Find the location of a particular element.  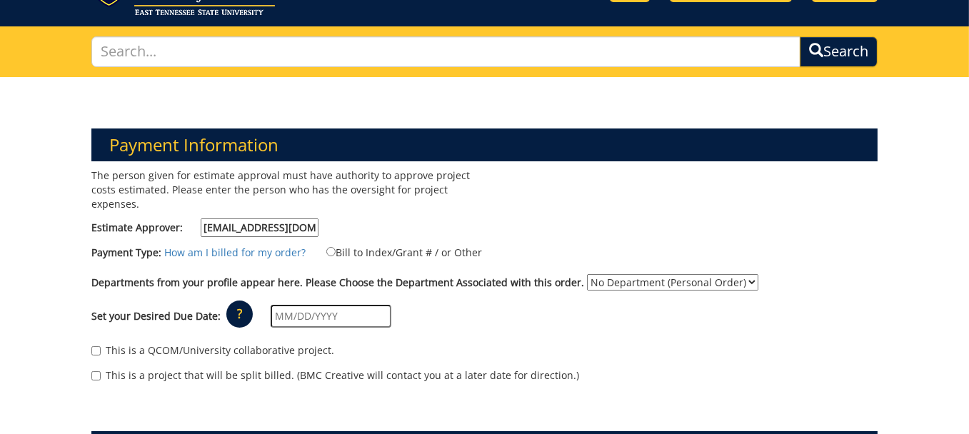

h3: Payment Information is located at coordinates (484, 145).